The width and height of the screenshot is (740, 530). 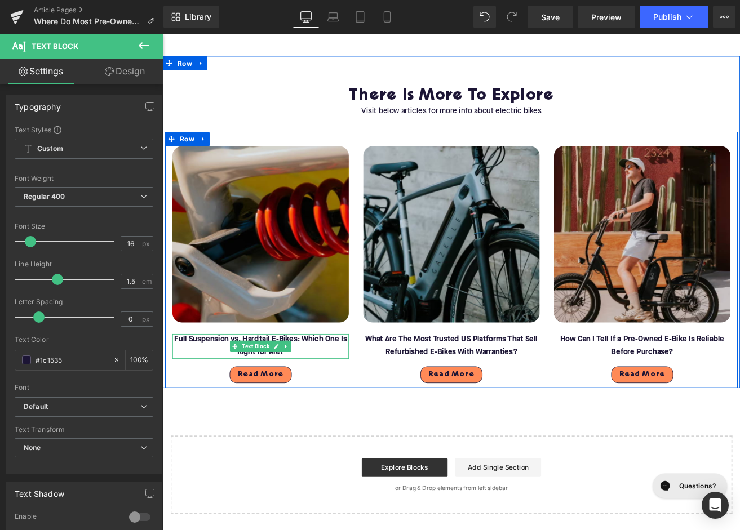 What do you see at coordinates (566, 237) in the screenshot?
I see `img: Rider on RadRunner electric bike on sidewalk` at bounding box center [566, 237].